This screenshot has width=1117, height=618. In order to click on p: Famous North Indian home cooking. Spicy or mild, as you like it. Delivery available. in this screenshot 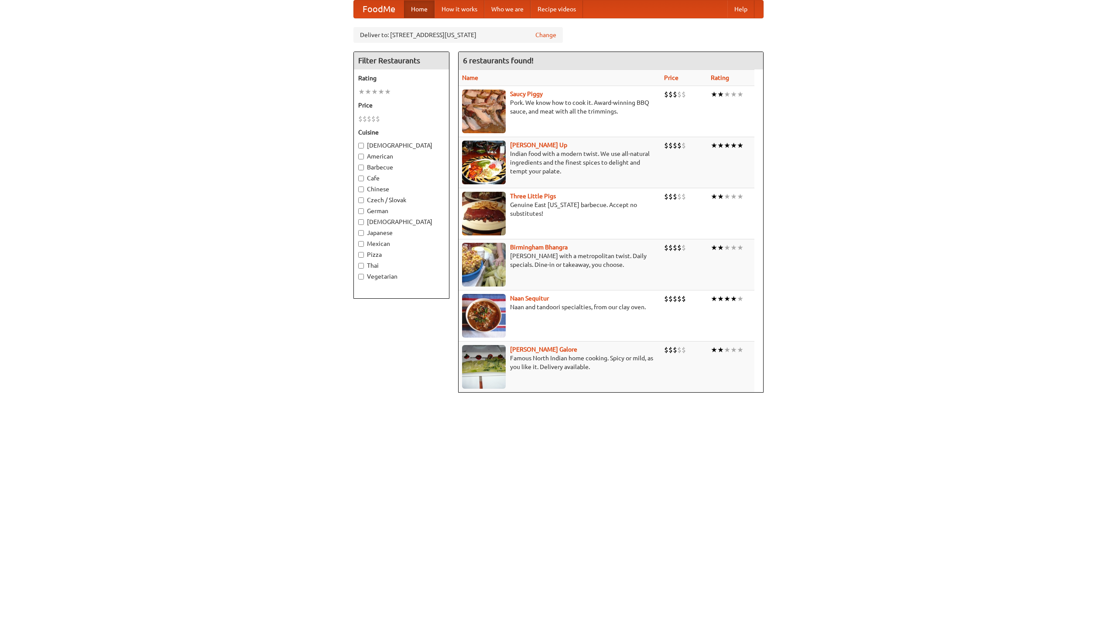, I will do `click(559, 362)`.